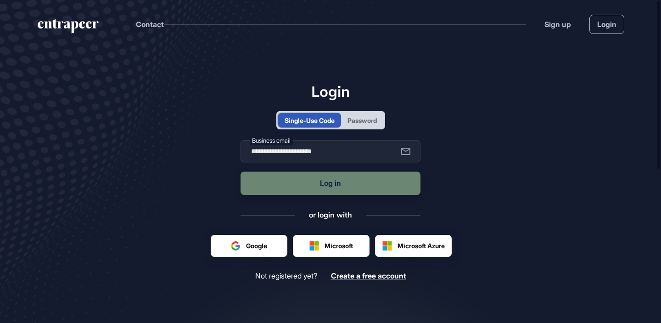 The width and height of the screenshot is (661, 323). I want to click on span: Create a free account, so click(369, 276).